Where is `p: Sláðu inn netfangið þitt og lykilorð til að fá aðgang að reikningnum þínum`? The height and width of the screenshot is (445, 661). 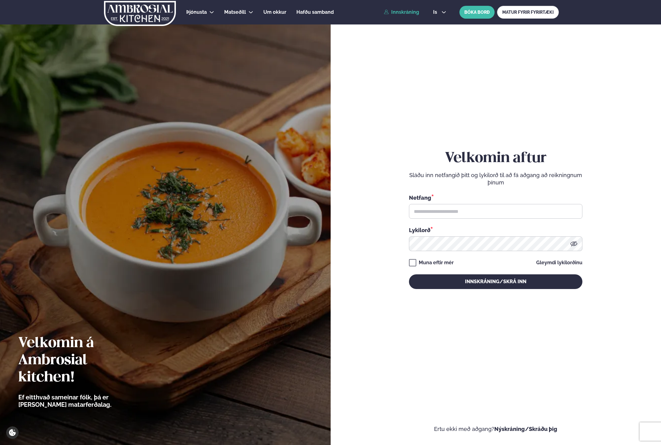 p: Sláðu inn netfangið þitt og lykilorð til að fá aðgang að reikningnum þínum is located at coordinates (496, 179).